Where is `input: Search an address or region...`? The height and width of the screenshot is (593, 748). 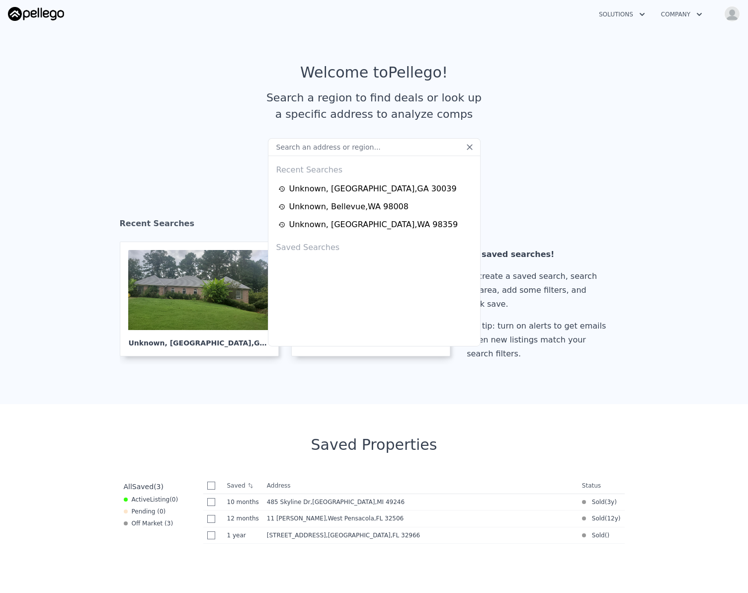 input: Search an address or region... is located at coordinates (374, 147).